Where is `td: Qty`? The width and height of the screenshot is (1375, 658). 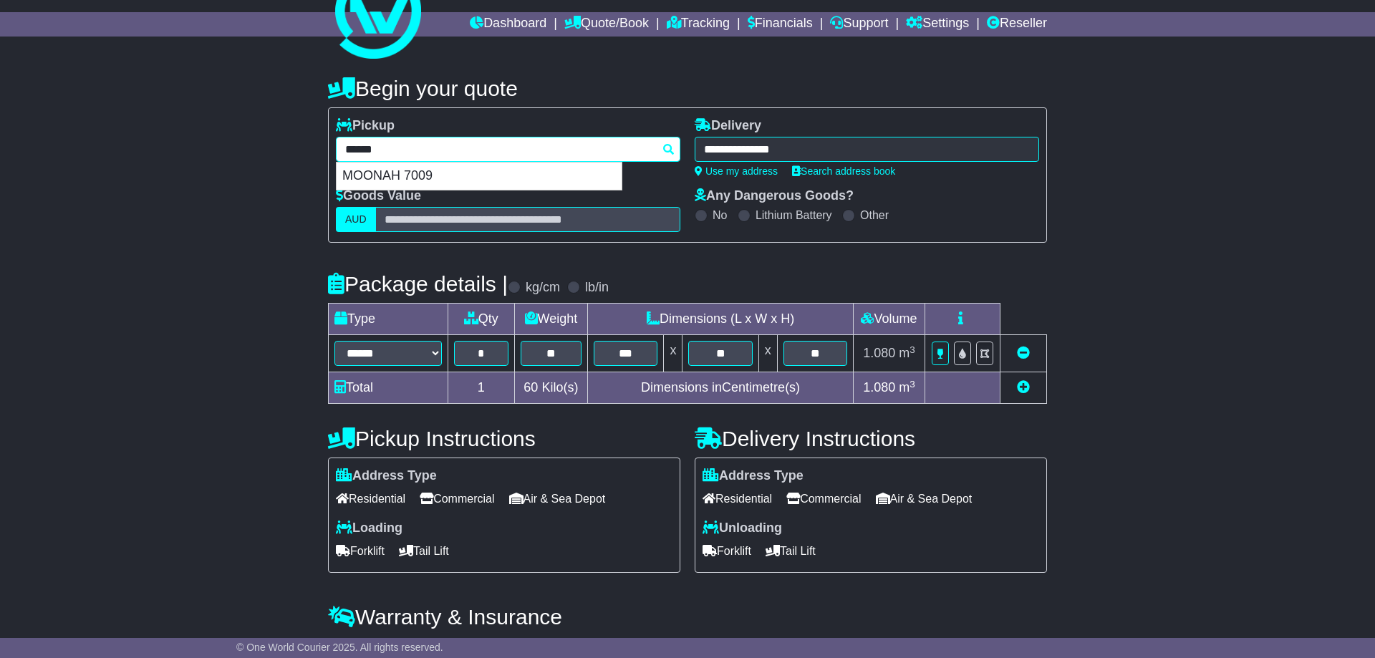
td: Qty is located at coordinates (481, 319).